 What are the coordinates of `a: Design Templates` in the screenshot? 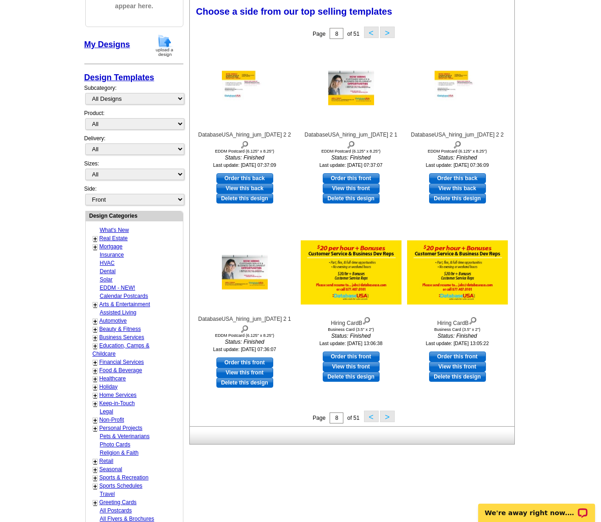 It's located at (119, 78).